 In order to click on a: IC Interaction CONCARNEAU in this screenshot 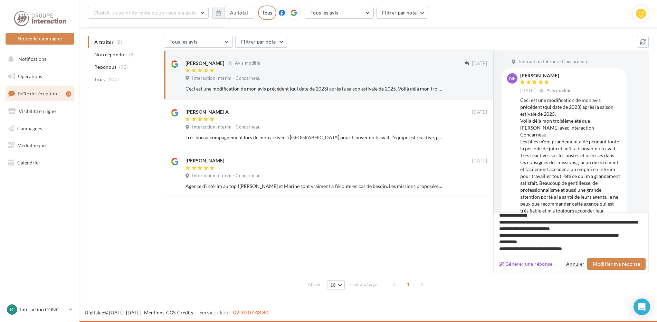, I will do `click(40, 310)`.